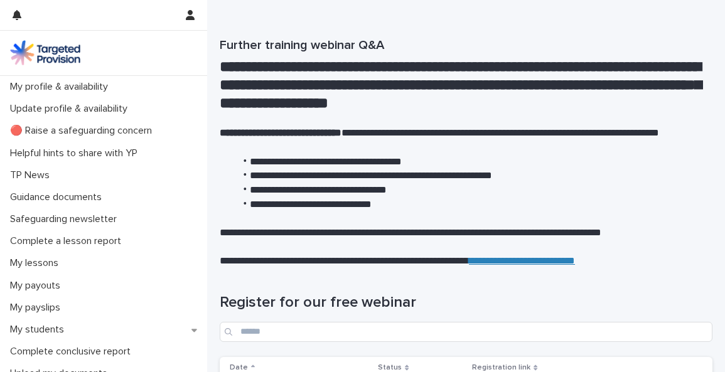  What do you see at coordinates (461, 45) in the screenshot?
I see `h1: Further training webinar Q&A` at bounding box center [461, 45].